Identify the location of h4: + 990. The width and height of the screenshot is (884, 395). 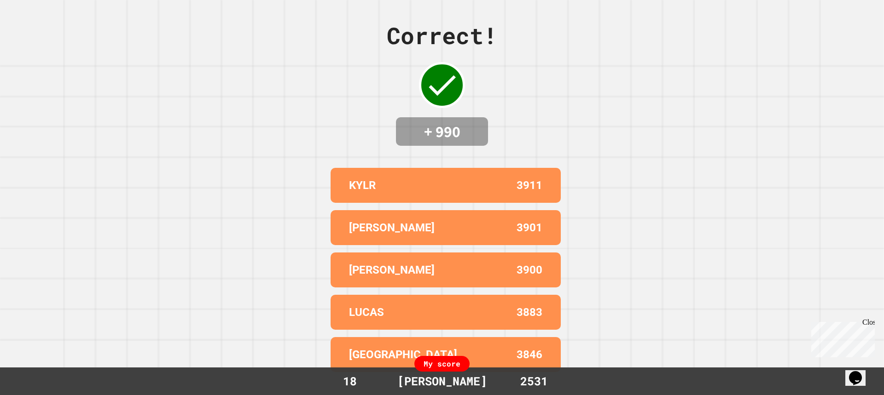
(442, 132).